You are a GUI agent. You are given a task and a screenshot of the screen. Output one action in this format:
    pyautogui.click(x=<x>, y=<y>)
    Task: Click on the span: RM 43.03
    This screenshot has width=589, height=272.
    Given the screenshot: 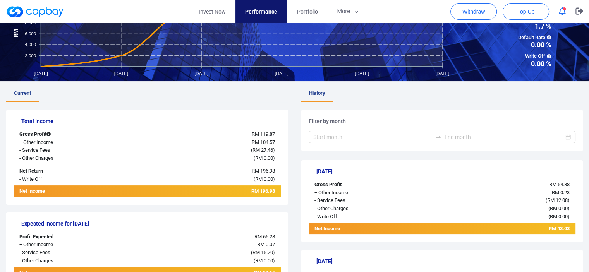 What is the action you would take?
    pyautogui.click(x=559, y=228)
    